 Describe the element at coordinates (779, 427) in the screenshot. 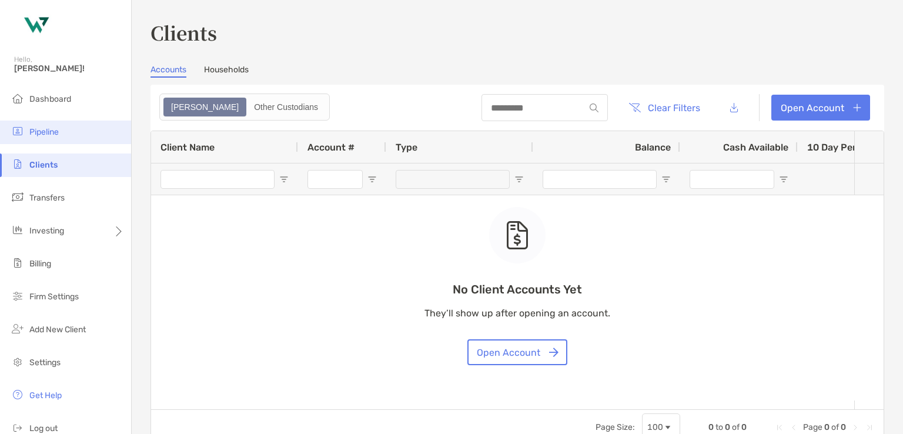

I see `div: First Page` at that location.